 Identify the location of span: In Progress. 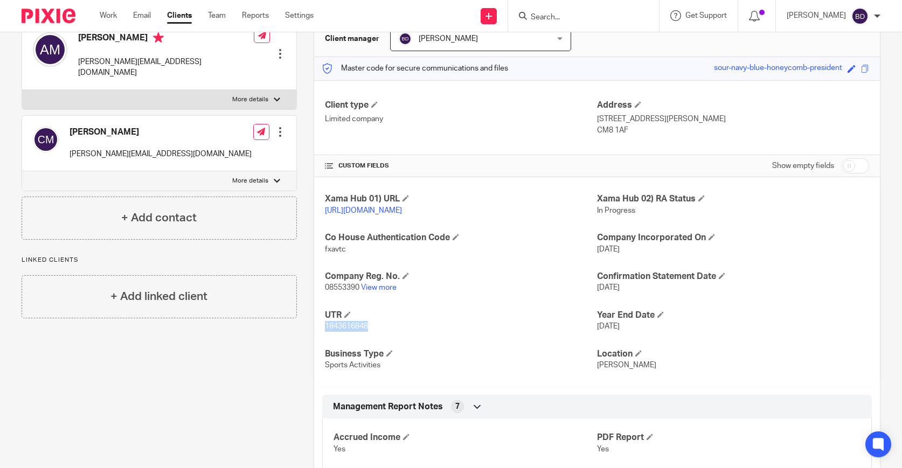
(616, 211).